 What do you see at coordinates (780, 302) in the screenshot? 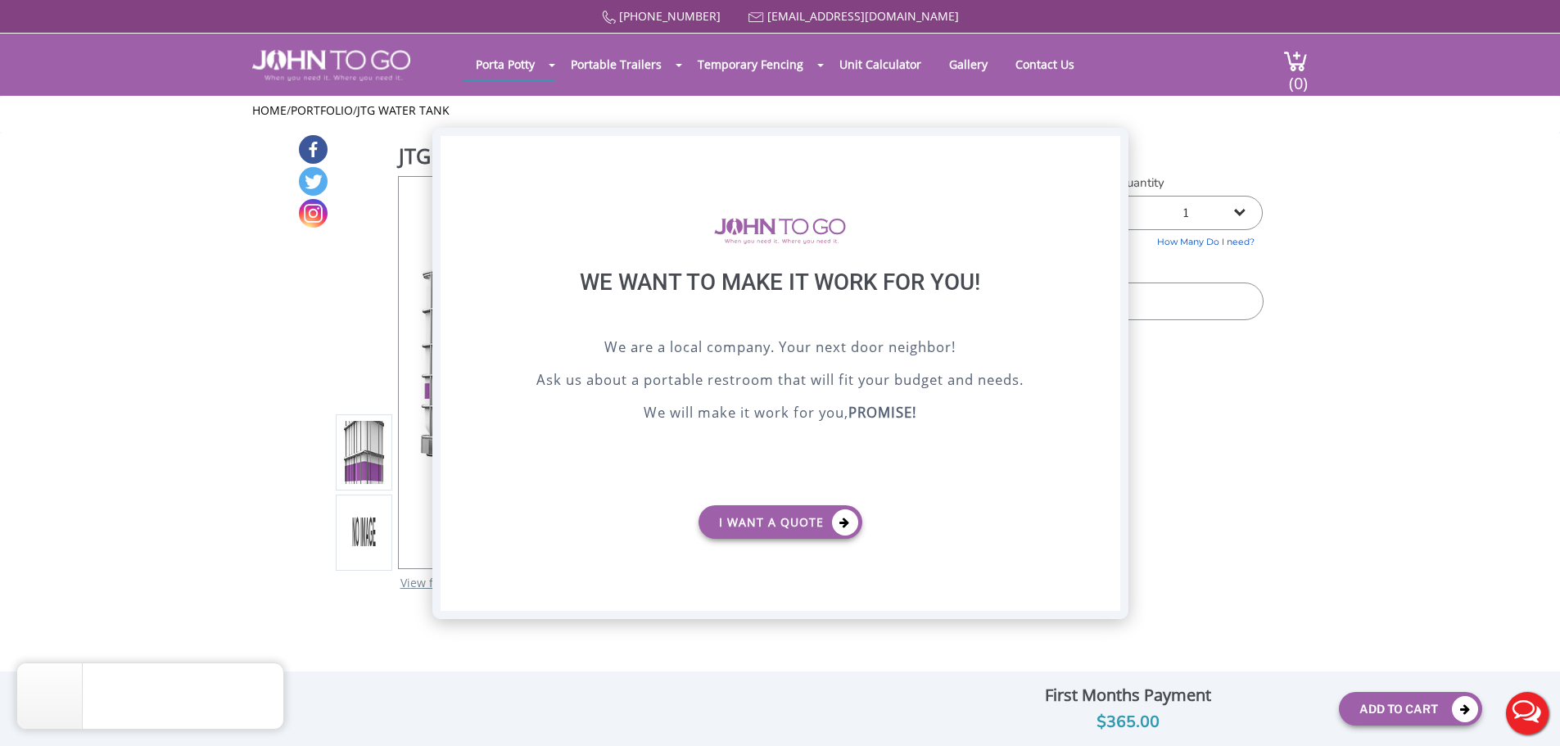
I see `div: We want to make it work for you!` at bounding box center [780, 302].